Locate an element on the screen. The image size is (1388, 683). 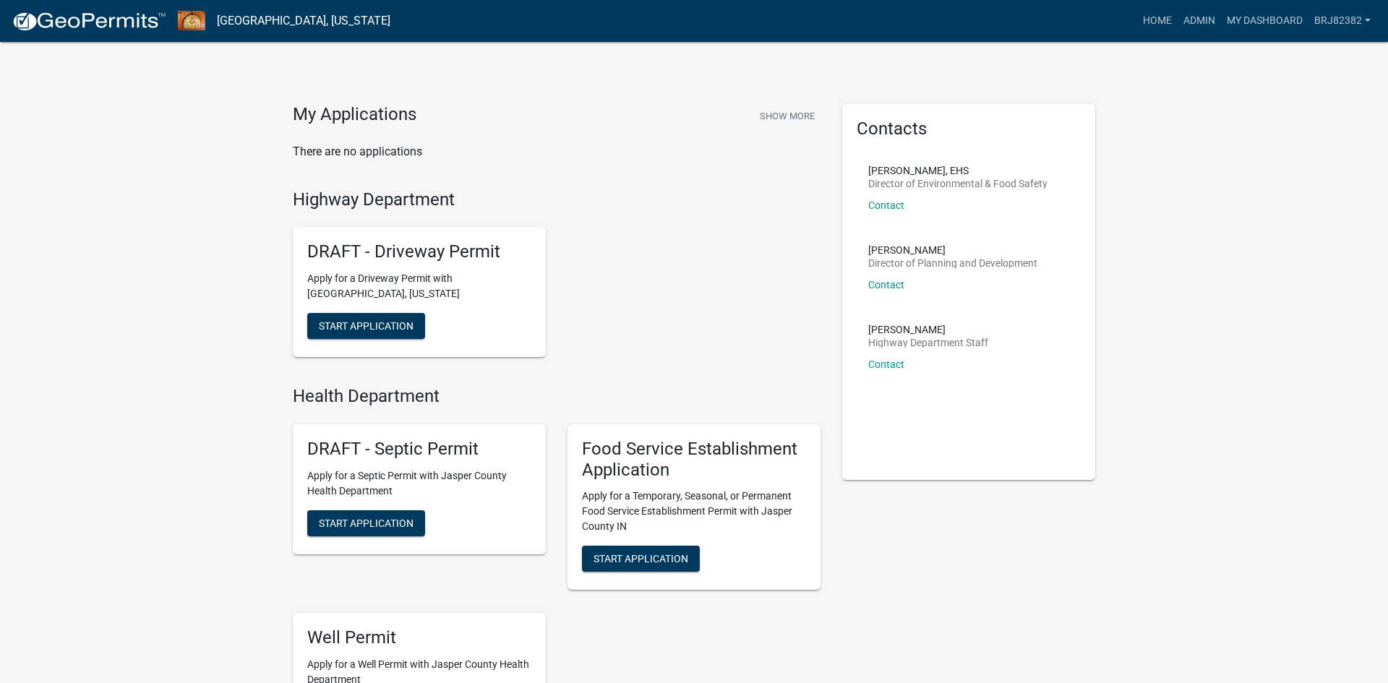
p: Highway Department Staff is located at coordinates (928, 343).